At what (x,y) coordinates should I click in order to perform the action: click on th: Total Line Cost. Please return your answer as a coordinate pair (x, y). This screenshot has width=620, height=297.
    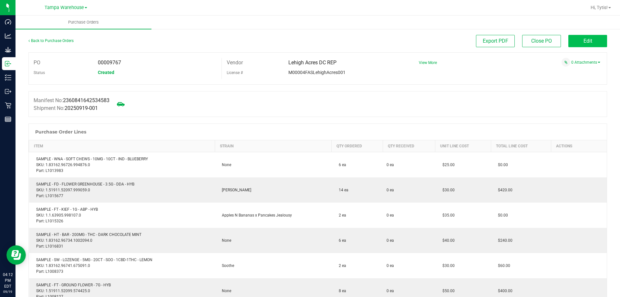
    Looking at the image, I should click on (521, 146).